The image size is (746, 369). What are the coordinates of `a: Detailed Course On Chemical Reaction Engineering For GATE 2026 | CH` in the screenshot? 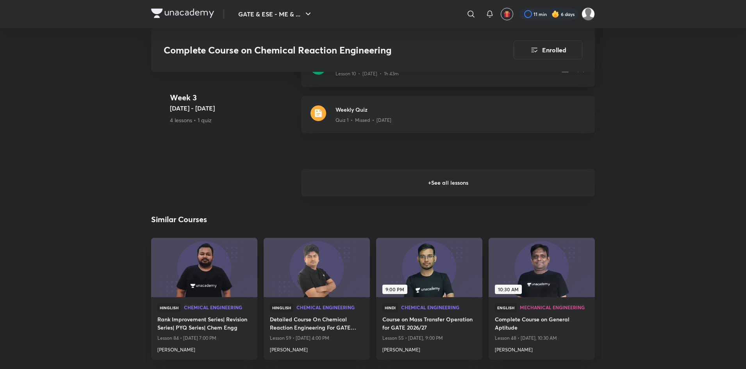 It's located at (317, 324).